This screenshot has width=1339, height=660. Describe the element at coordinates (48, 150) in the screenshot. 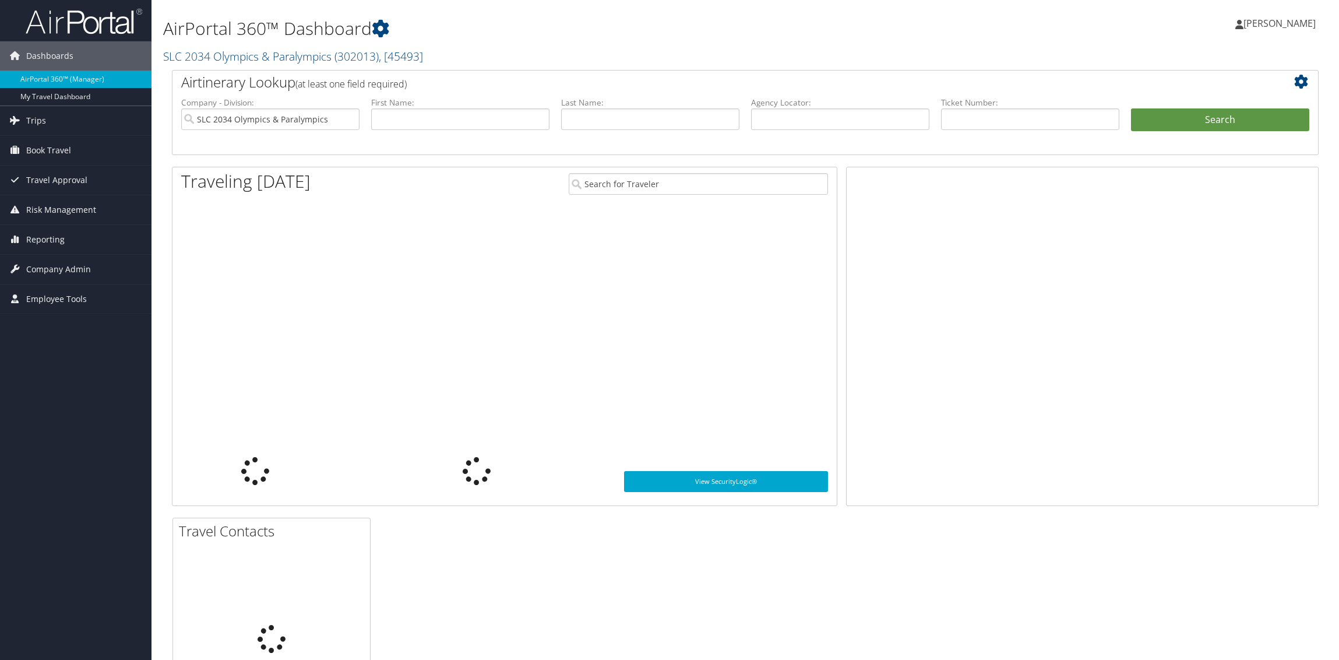

I see `span: Book Travel` at that location.